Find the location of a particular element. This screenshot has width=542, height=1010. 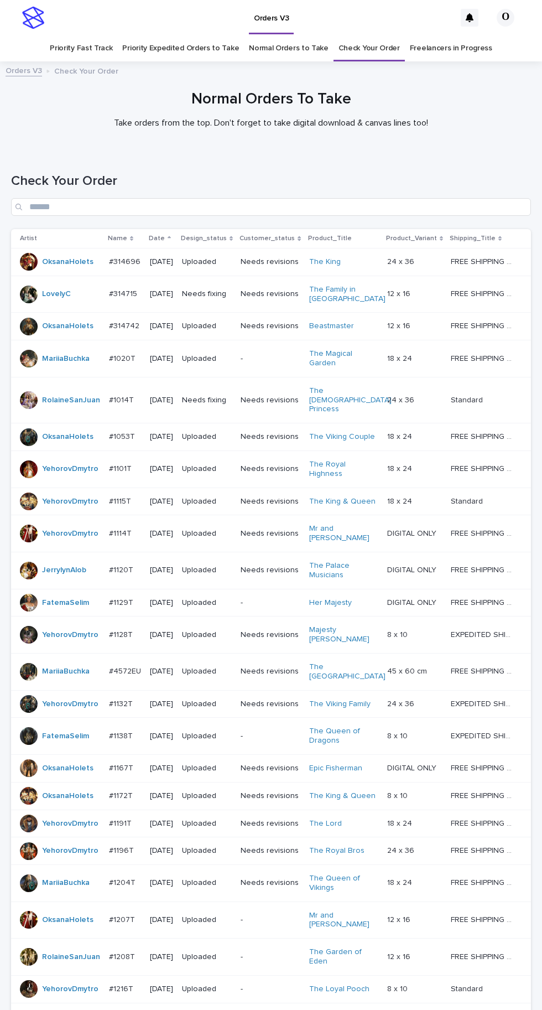

p: Standard is located at coordinates (468, 399).